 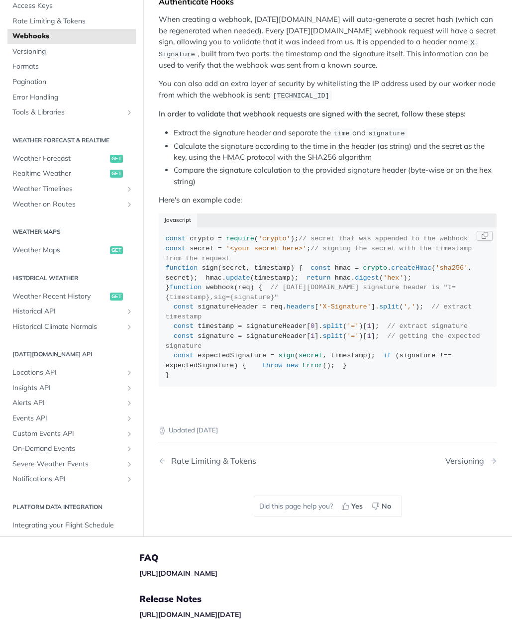 I want to click on nav: Pagination Controls, so click(x=328, y=461).